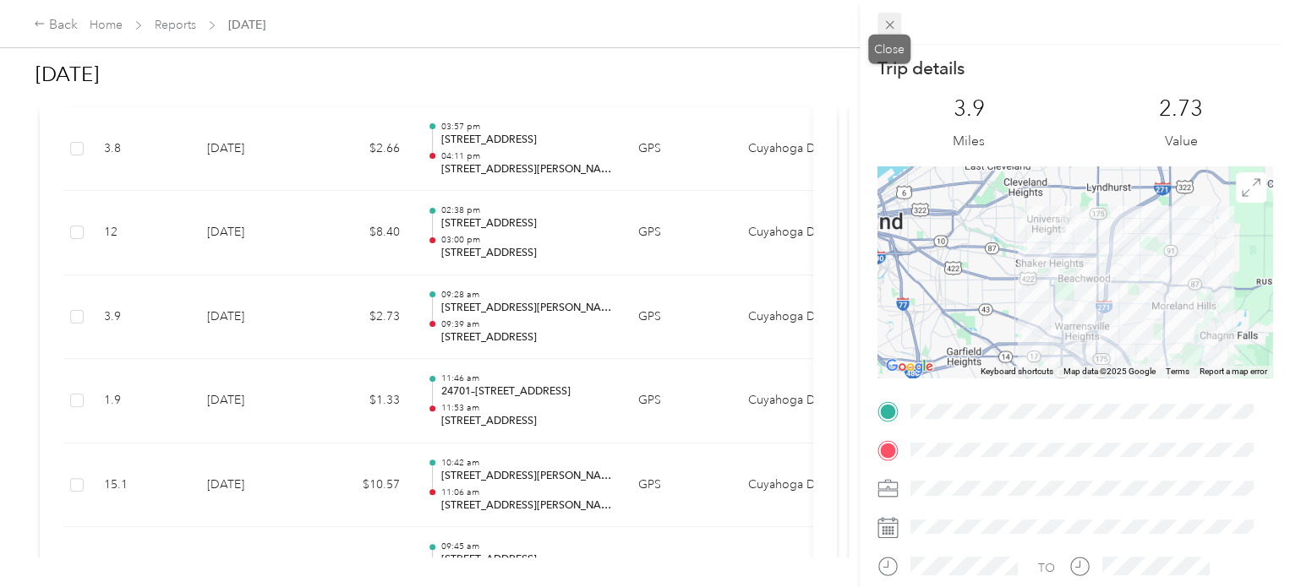 Image resolution: width=1290 pixels, height=587 pixels. Describe the element at coordinates (1177, 371) in the screenshot. I see `a: Terms (opens in new tab)` at that location.